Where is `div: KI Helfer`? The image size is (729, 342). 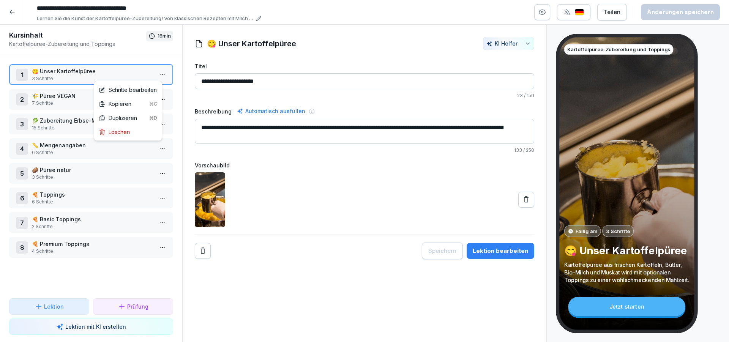
div: KI Helfer is located at coordinates (508, 43).